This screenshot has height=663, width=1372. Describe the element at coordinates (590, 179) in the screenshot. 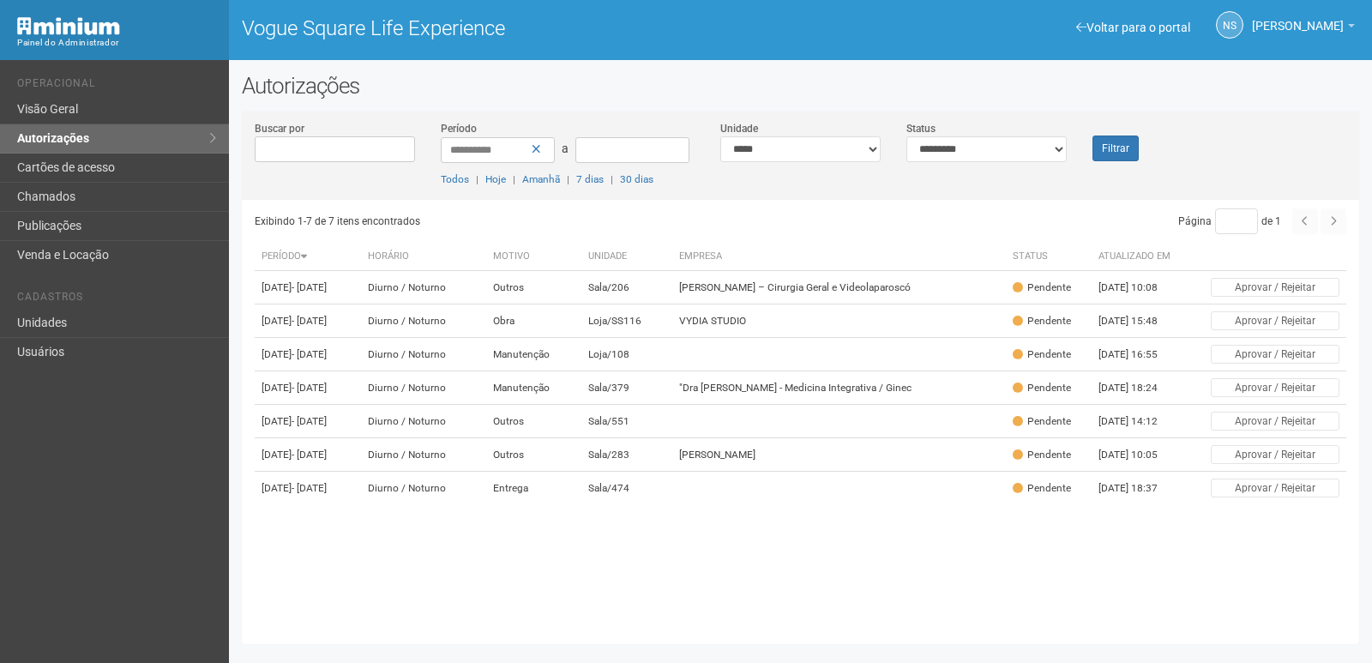

I see `a: 7 dias` at that location.